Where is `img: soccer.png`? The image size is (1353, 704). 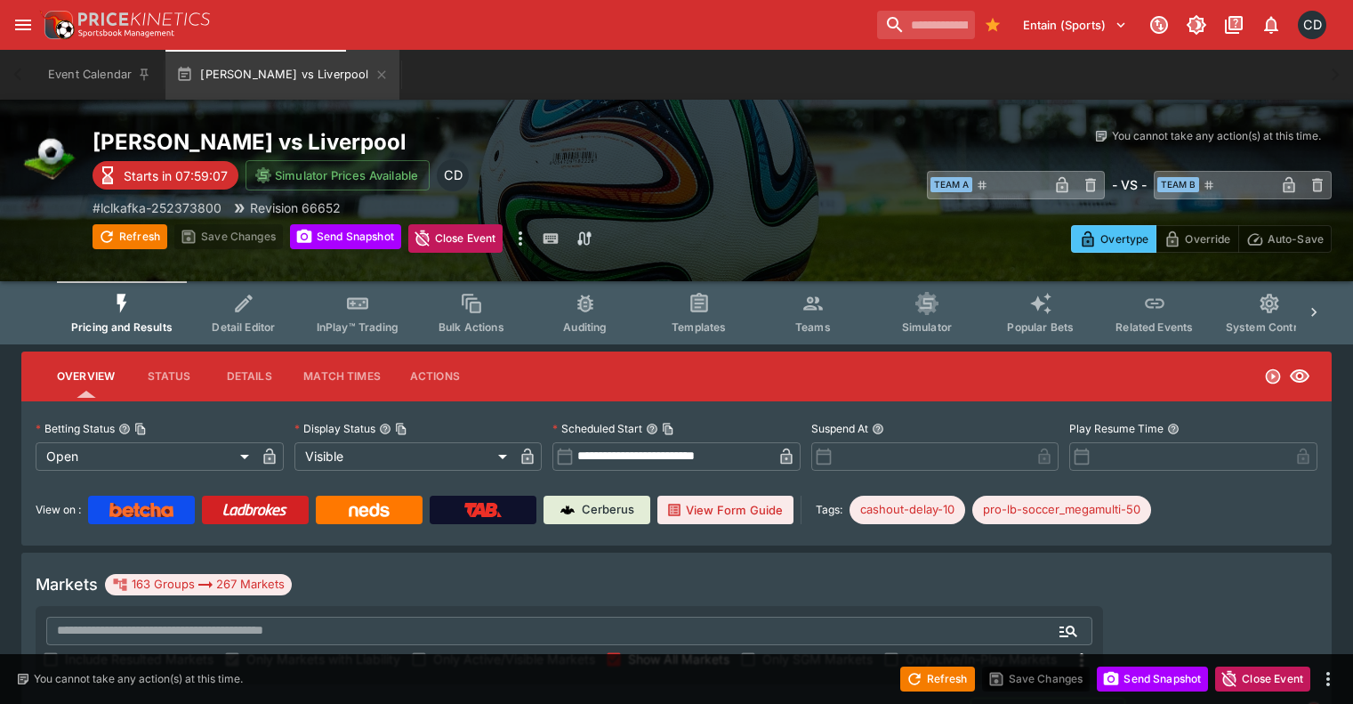
img: soccer.png is located at coordinates (50, 157).